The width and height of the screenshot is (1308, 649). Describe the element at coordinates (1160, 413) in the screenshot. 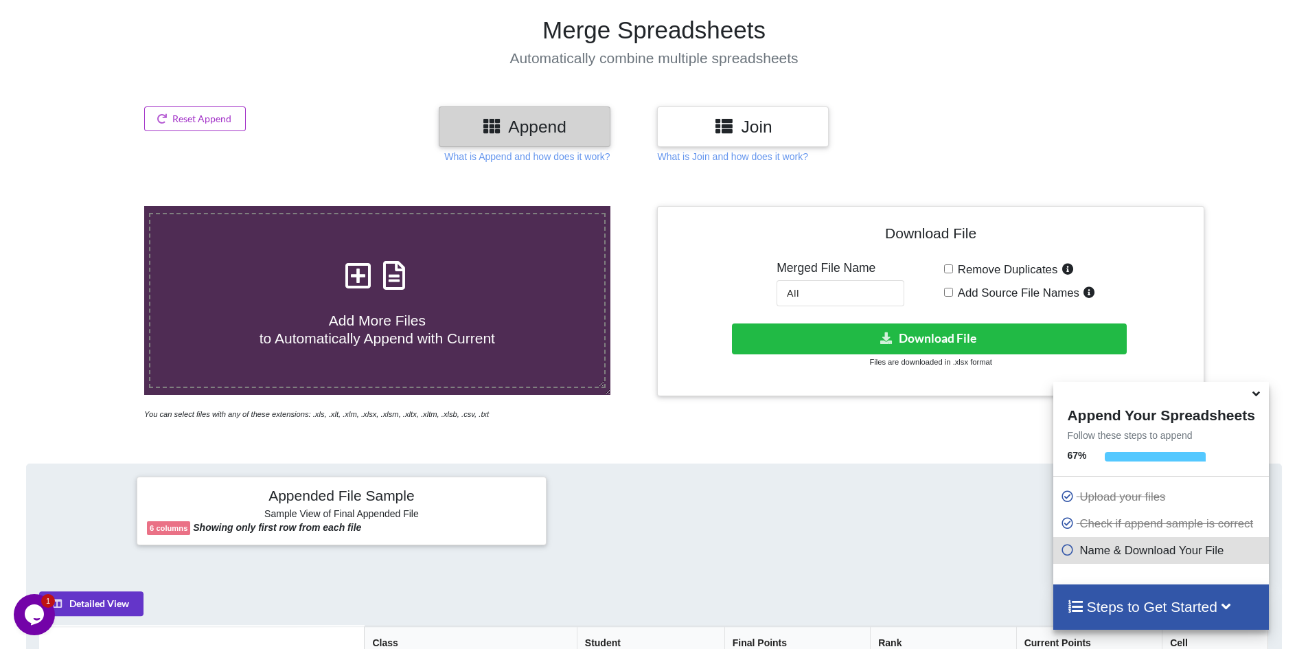

I see `h4: Append Your Spreadsheets` at that location.